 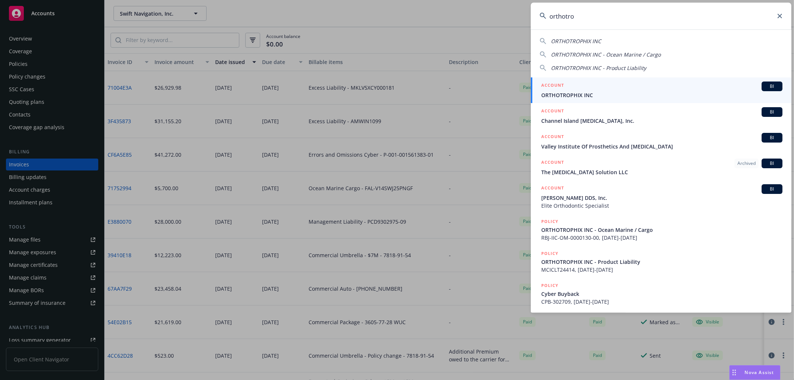 What do you see at coordinates (661, 205) in the screenshot?
I see `span: Elite Orthodontic Specialist` at bounding box center [661, 205].